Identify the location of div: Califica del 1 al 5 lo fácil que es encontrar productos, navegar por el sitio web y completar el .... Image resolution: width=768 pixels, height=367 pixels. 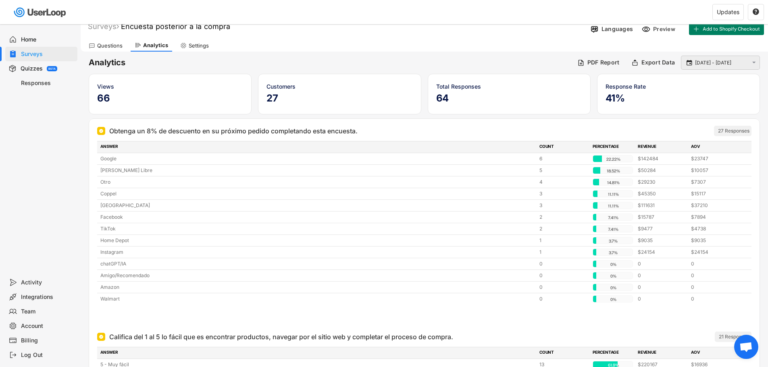
(281, 337).